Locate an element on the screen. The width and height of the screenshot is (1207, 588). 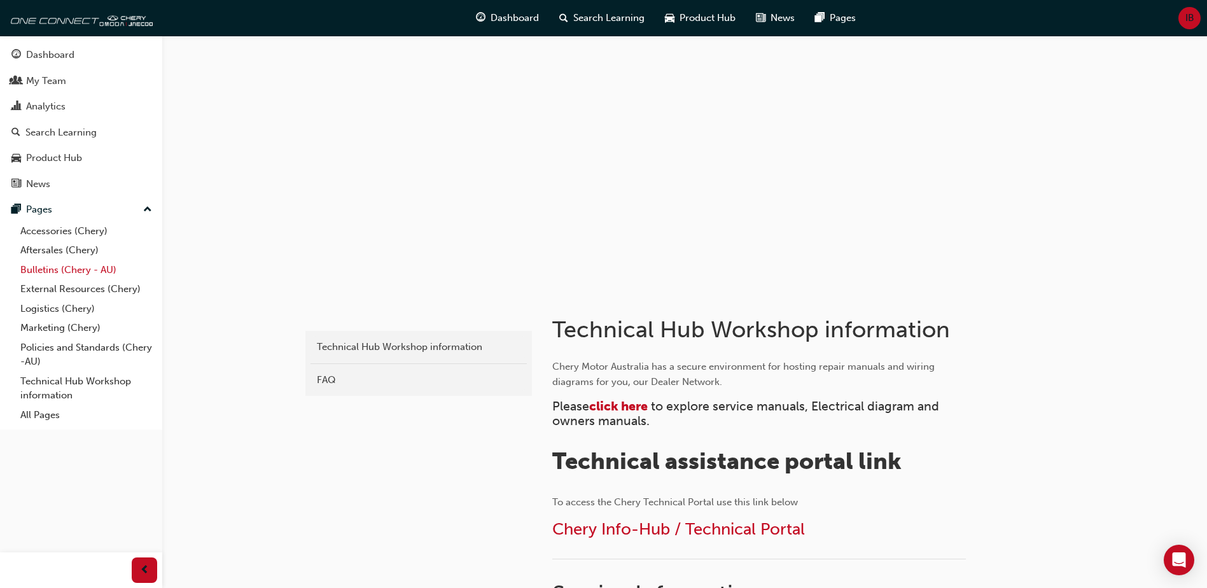
a: Logistics (Chery) is located at coordinates (86, 309).